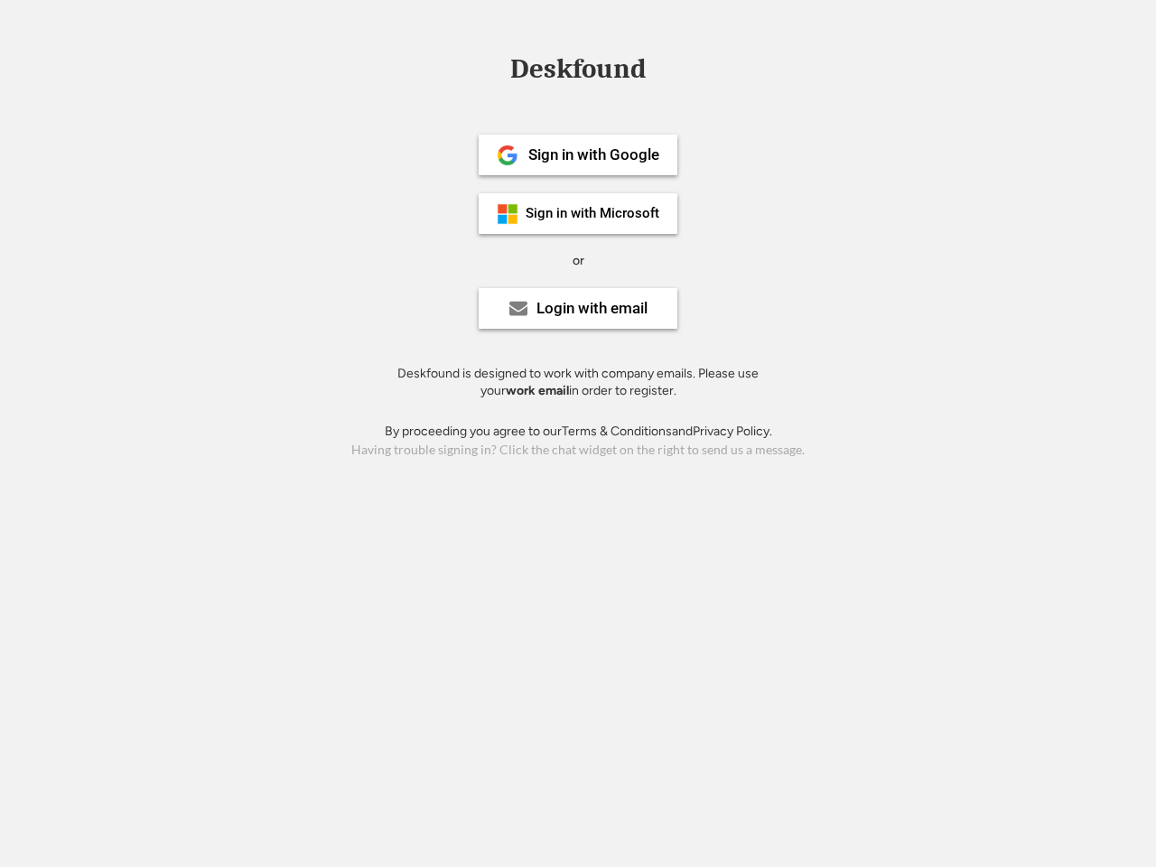 The image size is (1156, 867). Describe the element at coordinates (578, 261) in the screenshot. I see `div: or` at that location.